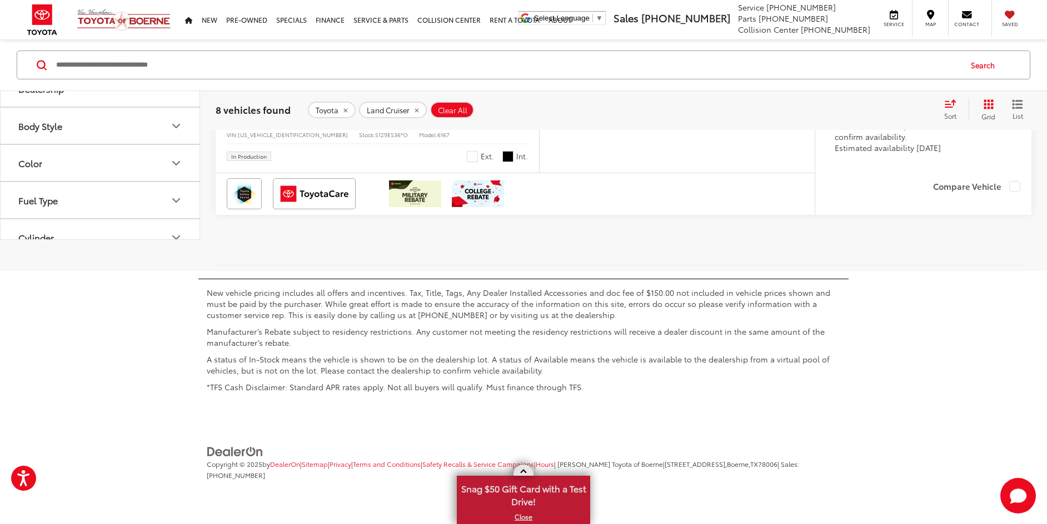 The height and width of the screenshot is (524, 1047). I want to click on button: Toggle Chat Window, so click(1018, 496).